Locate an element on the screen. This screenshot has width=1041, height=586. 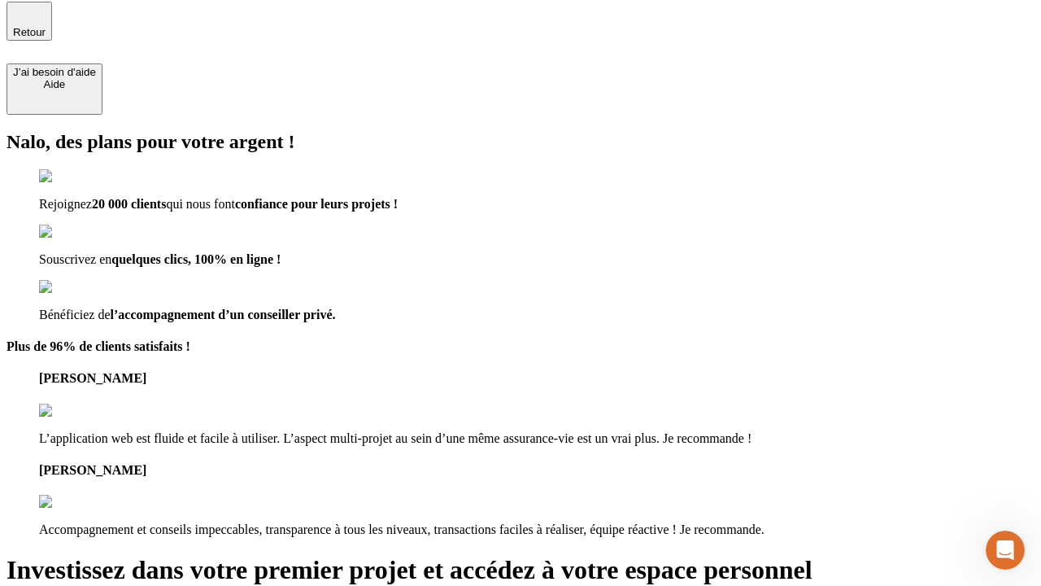
h2: Nalo, des plans pour votre argent ! is located at coordinates (521, 142).